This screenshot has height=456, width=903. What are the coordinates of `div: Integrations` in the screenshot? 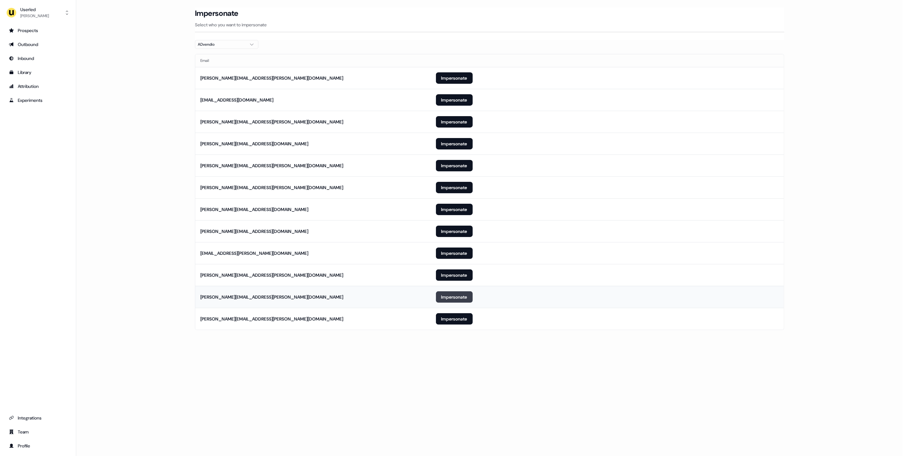 It's located at (38, 418).